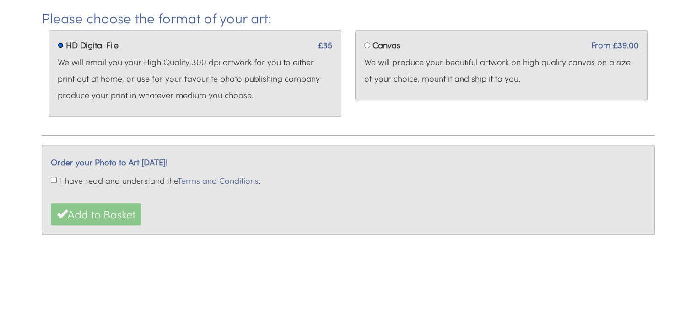 The image size is (696, 322). Describe the element at coordinates (615, 45) in the screenshot. I see `span: From £39.00` at that location.